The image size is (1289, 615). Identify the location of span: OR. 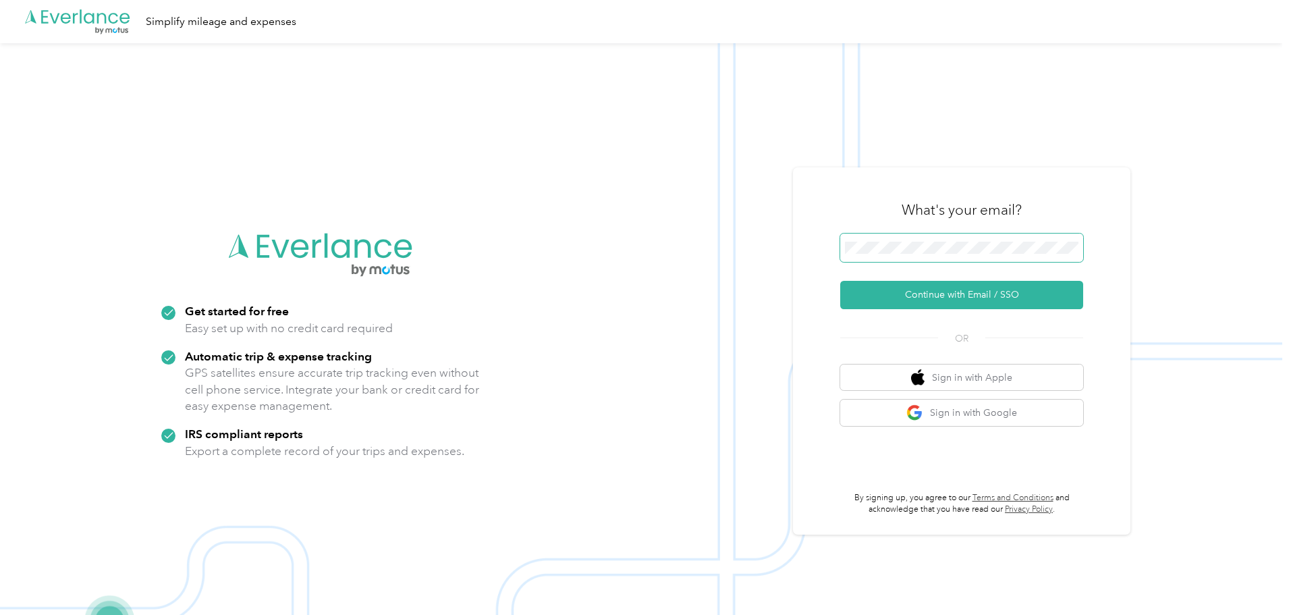
(962, 338).